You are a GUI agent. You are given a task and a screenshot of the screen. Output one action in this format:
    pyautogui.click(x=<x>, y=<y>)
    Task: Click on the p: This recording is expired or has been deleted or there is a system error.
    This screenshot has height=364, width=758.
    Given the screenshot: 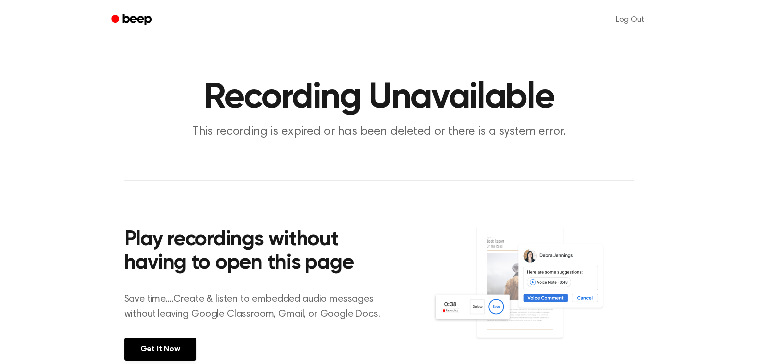 What is the action you would take?
    pyautogui.click(x=379, y=132)
    